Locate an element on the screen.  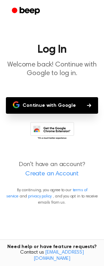
a: privacy policy is located at coordinates (40, 197).